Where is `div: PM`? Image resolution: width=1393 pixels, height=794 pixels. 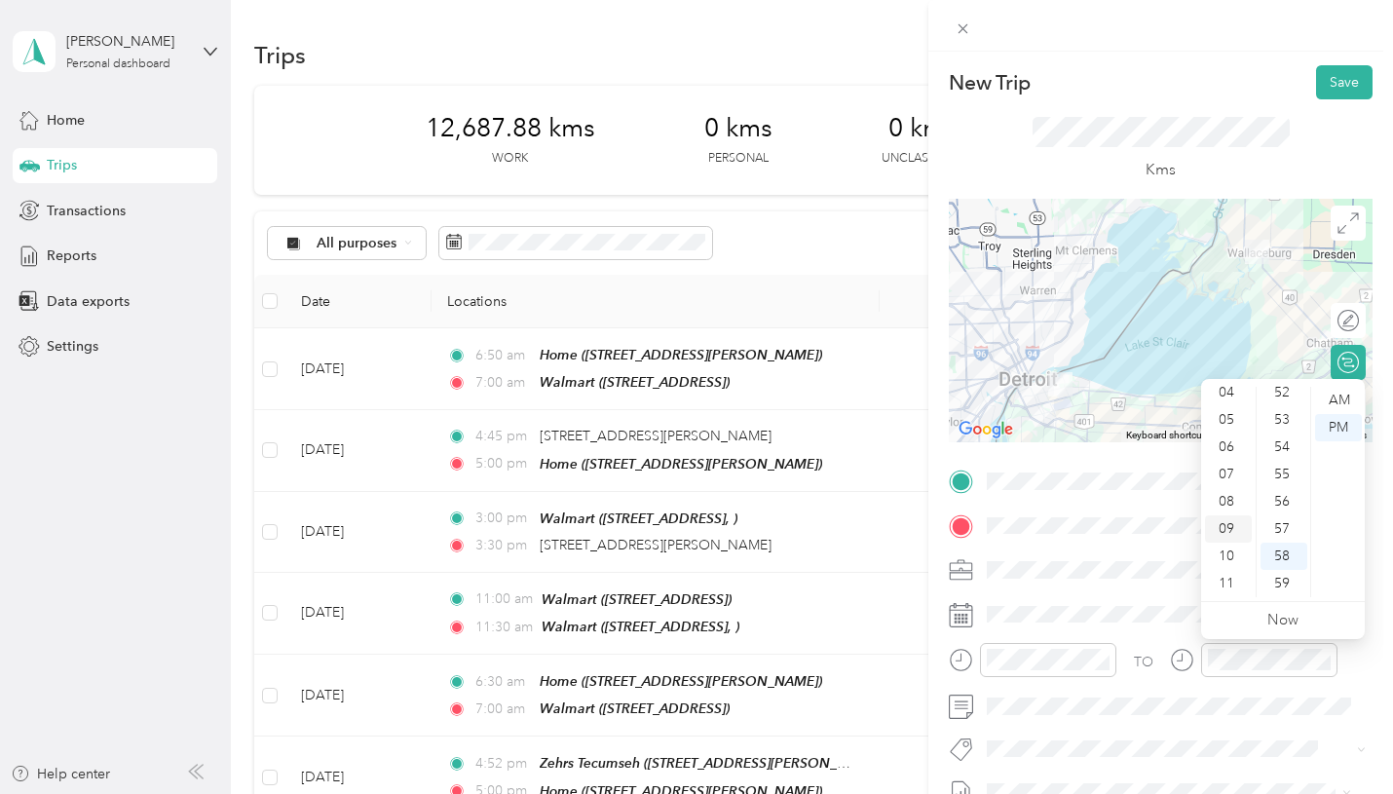
div: PM is located at coordinates (1338, 428).